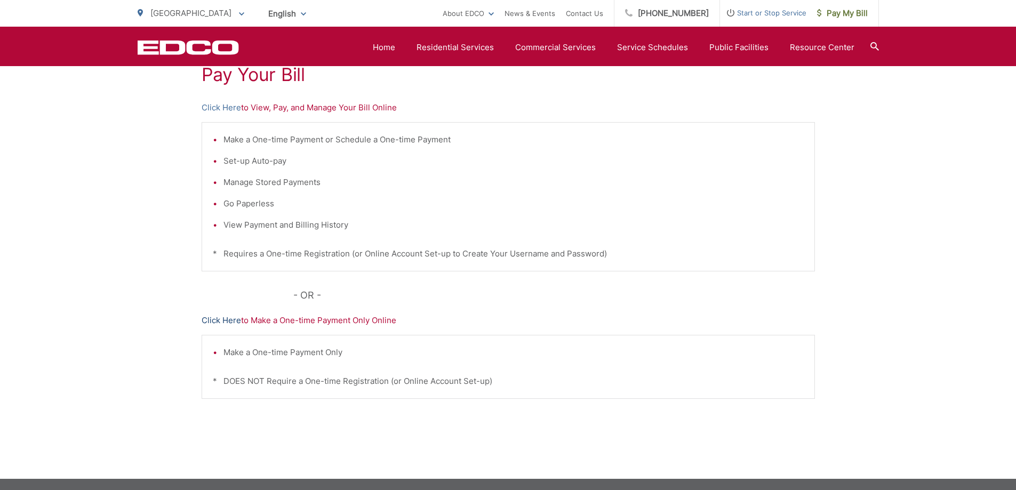 This screenshot has width=1016, height=490. Describe the element at coordinates (514, 140) in the screenshot. I see `li: Make a One-time Payment or Schedule a One-time Payment` at that location.